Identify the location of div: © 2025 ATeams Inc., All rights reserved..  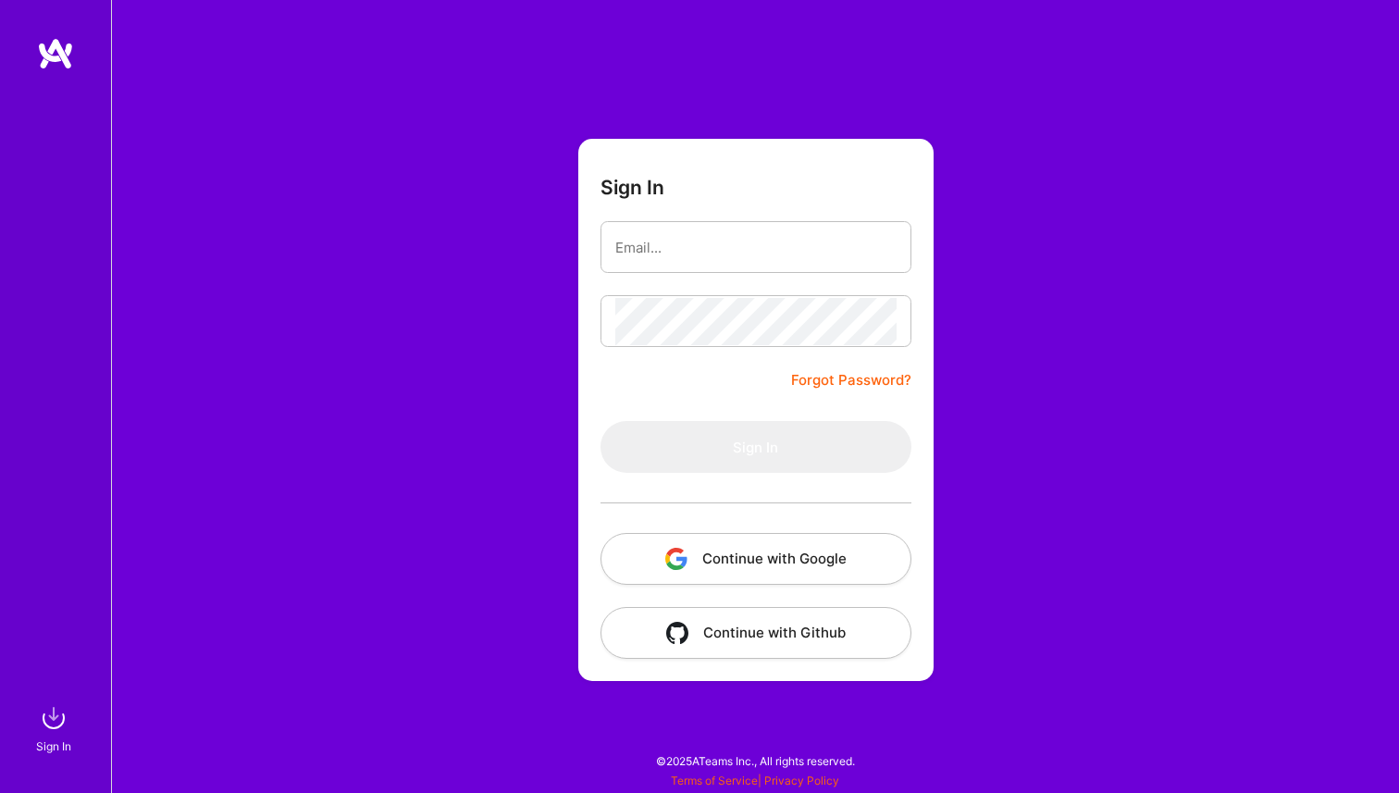
(755, 760).